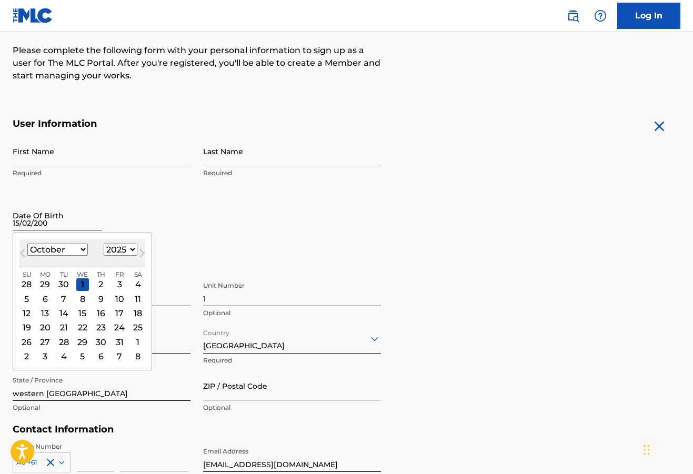 Image resolution: width=693 pixels, height=474 pixels. Describe the element at coordinates (27, 284) in the screenshot. I see `div: Choose Sunday, September 28th, 2025` at that location.